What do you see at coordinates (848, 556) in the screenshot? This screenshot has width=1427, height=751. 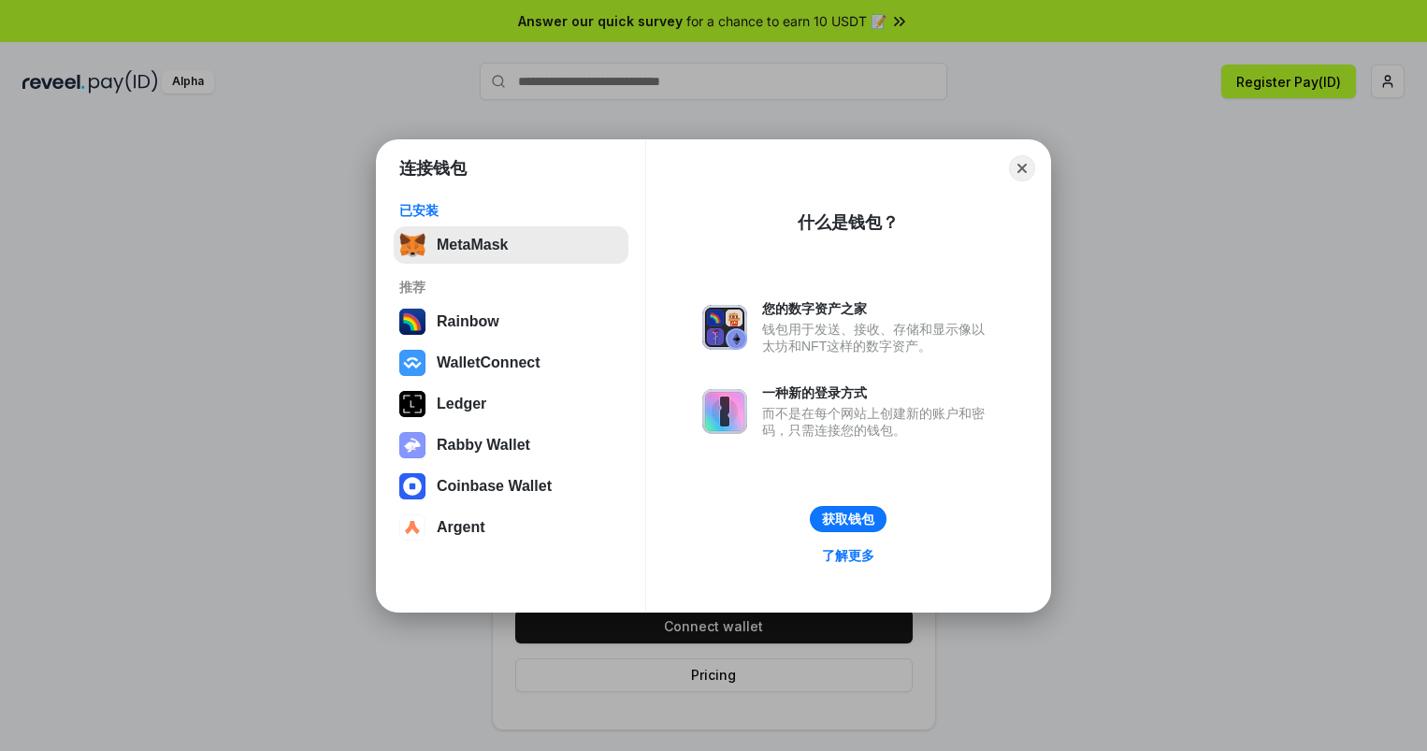 I see `a: 了解更多` at bounding box center [848, 556].